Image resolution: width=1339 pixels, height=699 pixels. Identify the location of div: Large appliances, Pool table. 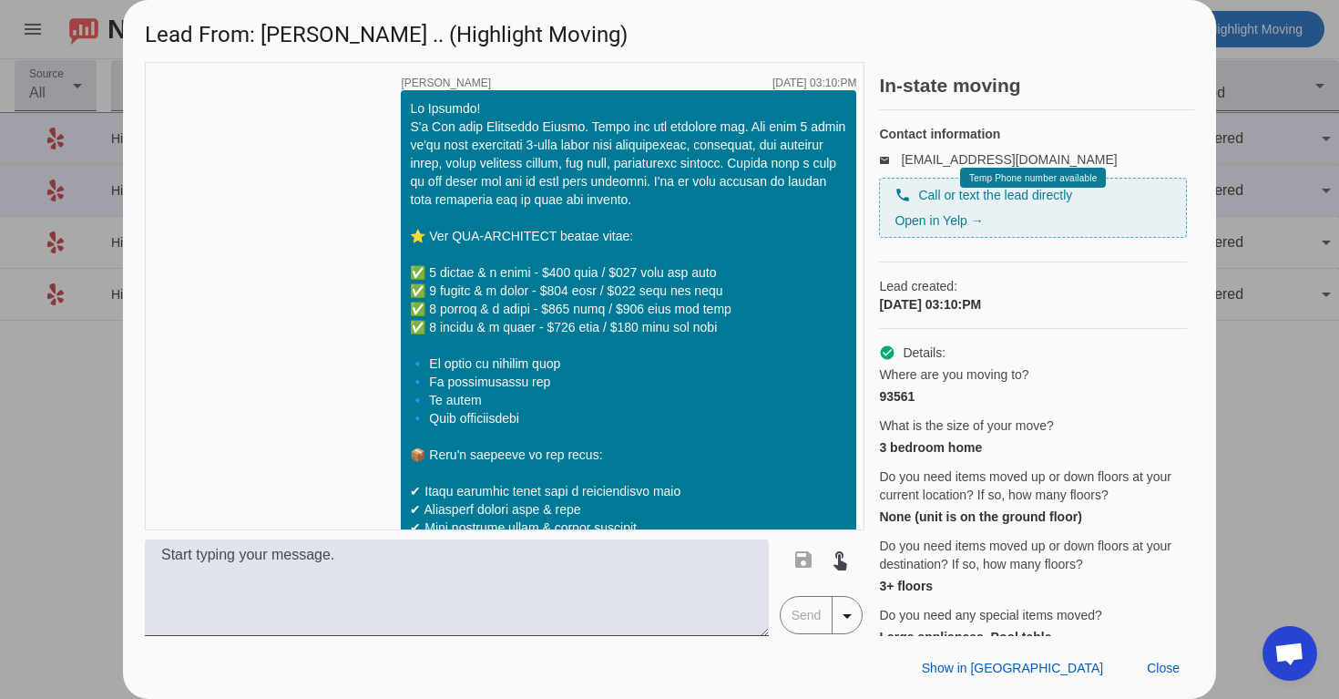
(1033, 637).